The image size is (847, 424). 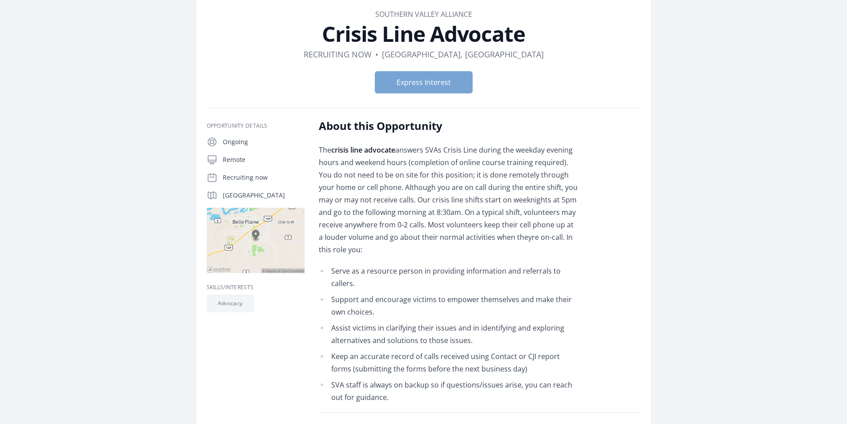 What do you see at coordinates (424, 14) in the screenshot?
I see `a: Southern Valley Alliance` at bounding box center [424, 14].